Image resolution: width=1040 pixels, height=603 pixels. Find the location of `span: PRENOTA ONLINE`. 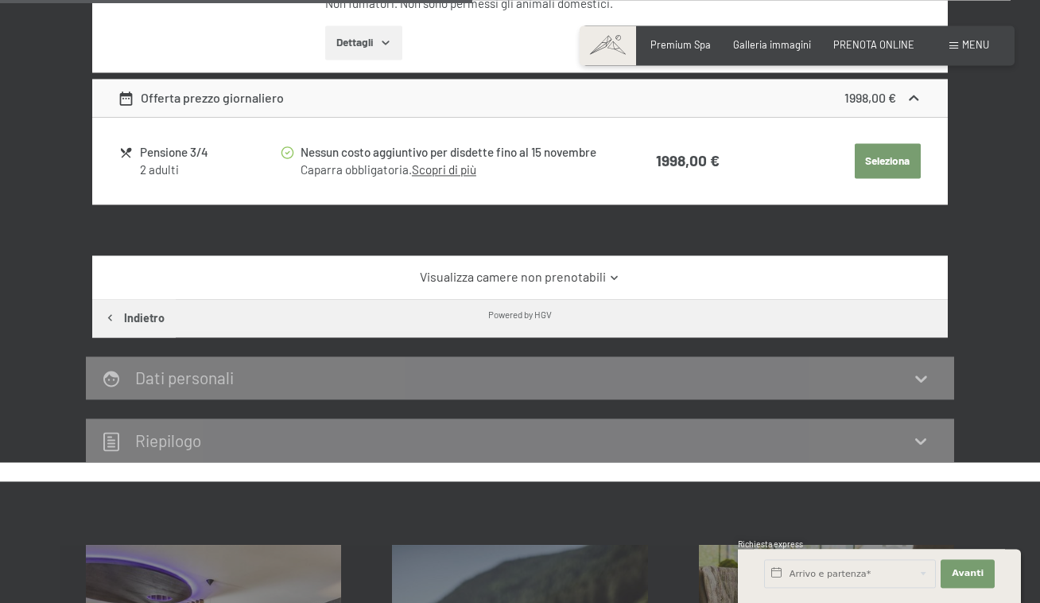

span: PRENOTA ONLINE is located at coordinates (874, 45).